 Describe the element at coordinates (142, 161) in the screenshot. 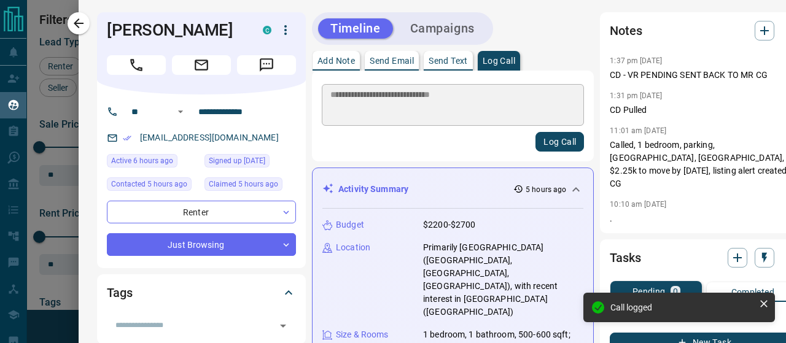

I see `span: Active 6 hours ago` at that location.